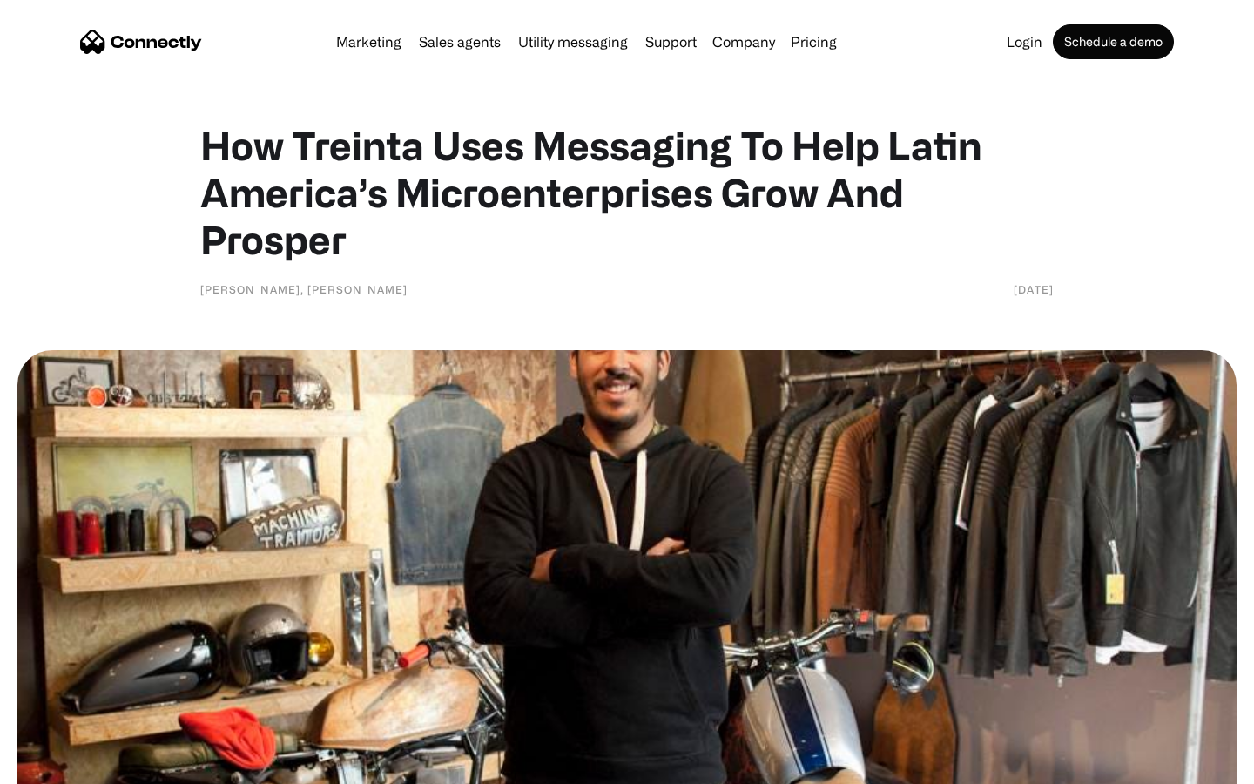 The image size is (1254, 784). I want to click on h1: How Treinta Uses Messaging To Help Latin America’s Microenterprises Grow And Prosper, so click(627, 193).